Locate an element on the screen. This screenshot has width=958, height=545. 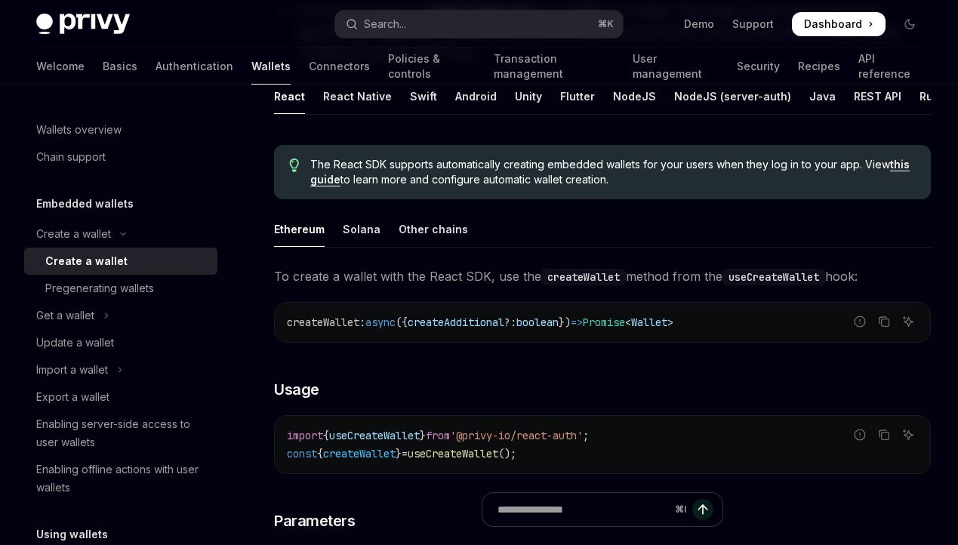
div: Android is located at coordinates (476, 96).